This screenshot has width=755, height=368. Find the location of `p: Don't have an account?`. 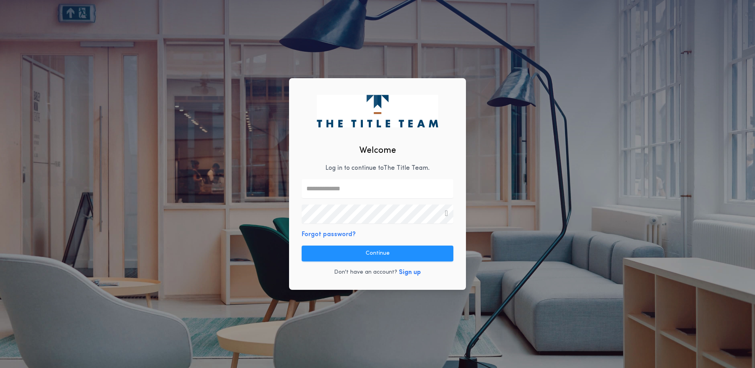

p: Don't have an account? is located at coordinates (366, 273).